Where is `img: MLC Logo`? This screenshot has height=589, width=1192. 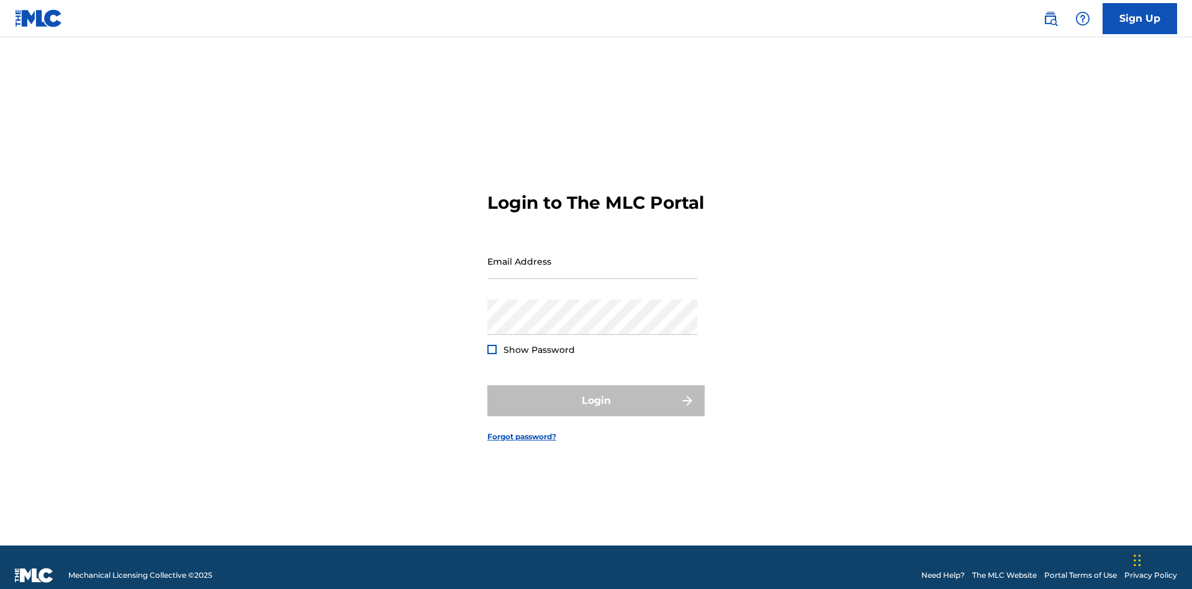 img: MLC Logo is located at coordinates (39, 18).